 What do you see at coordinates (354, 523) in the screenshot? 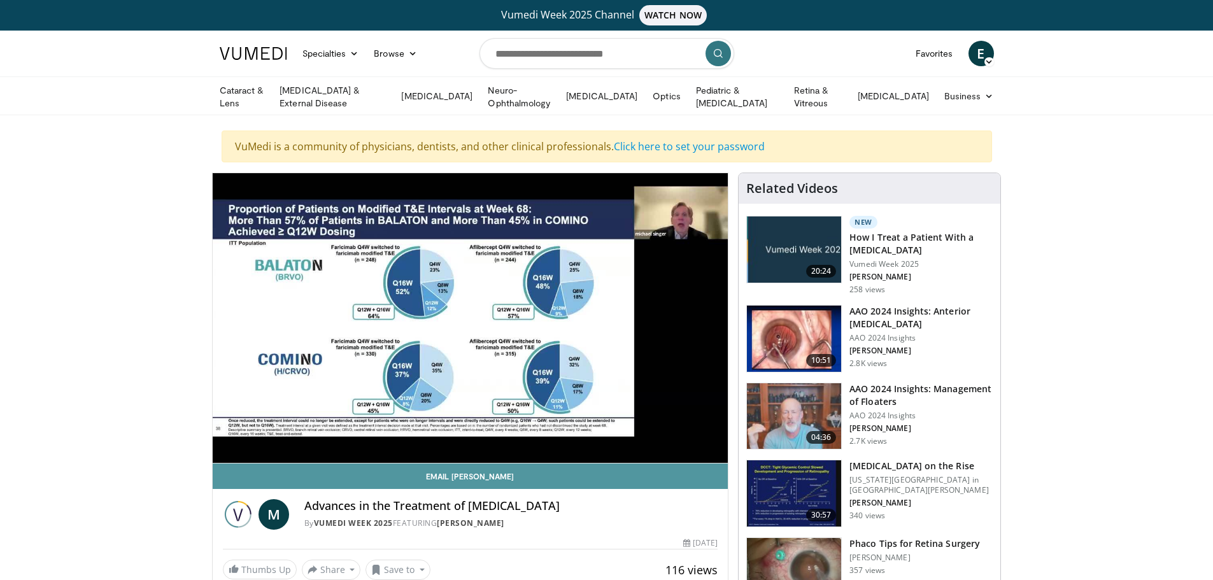
I see `a: Vumedi Week 2025` at bounding box center [354, 523].